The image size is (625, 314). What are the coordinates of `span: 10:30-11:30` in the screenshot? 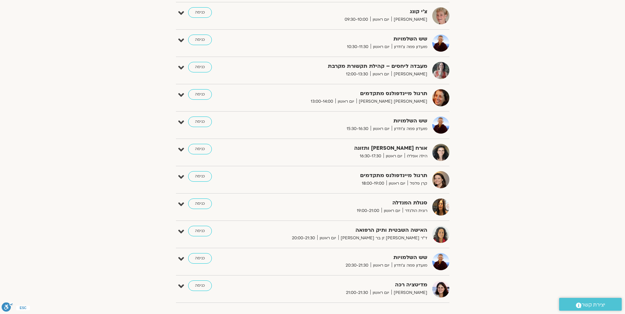 It's located at (358, 47).